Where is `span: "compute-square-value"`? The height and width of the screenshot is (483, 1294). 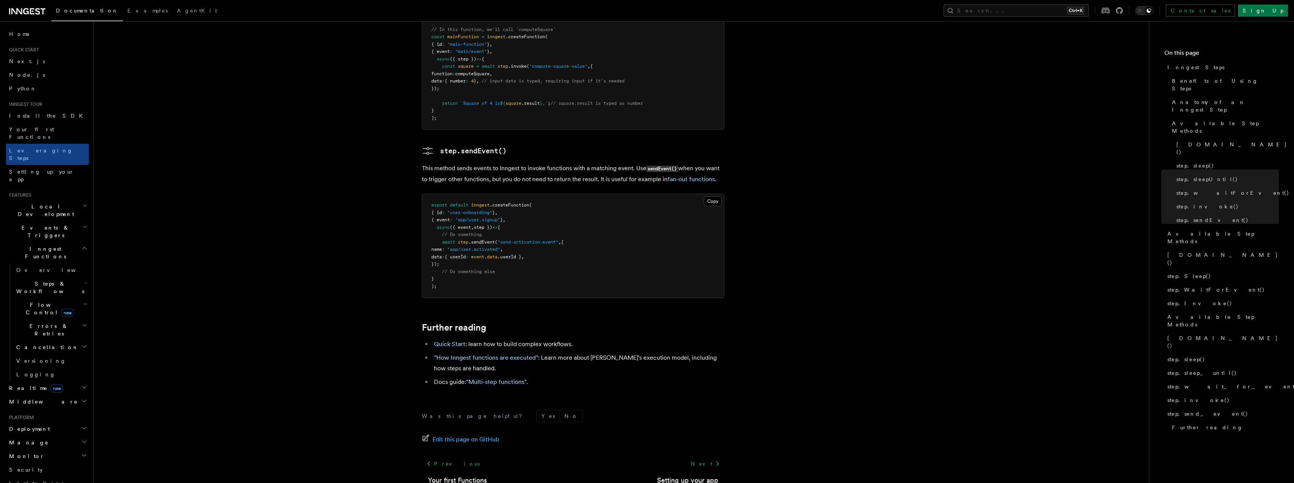 span: "compute-square-value" is located at coordinates (558, 66).